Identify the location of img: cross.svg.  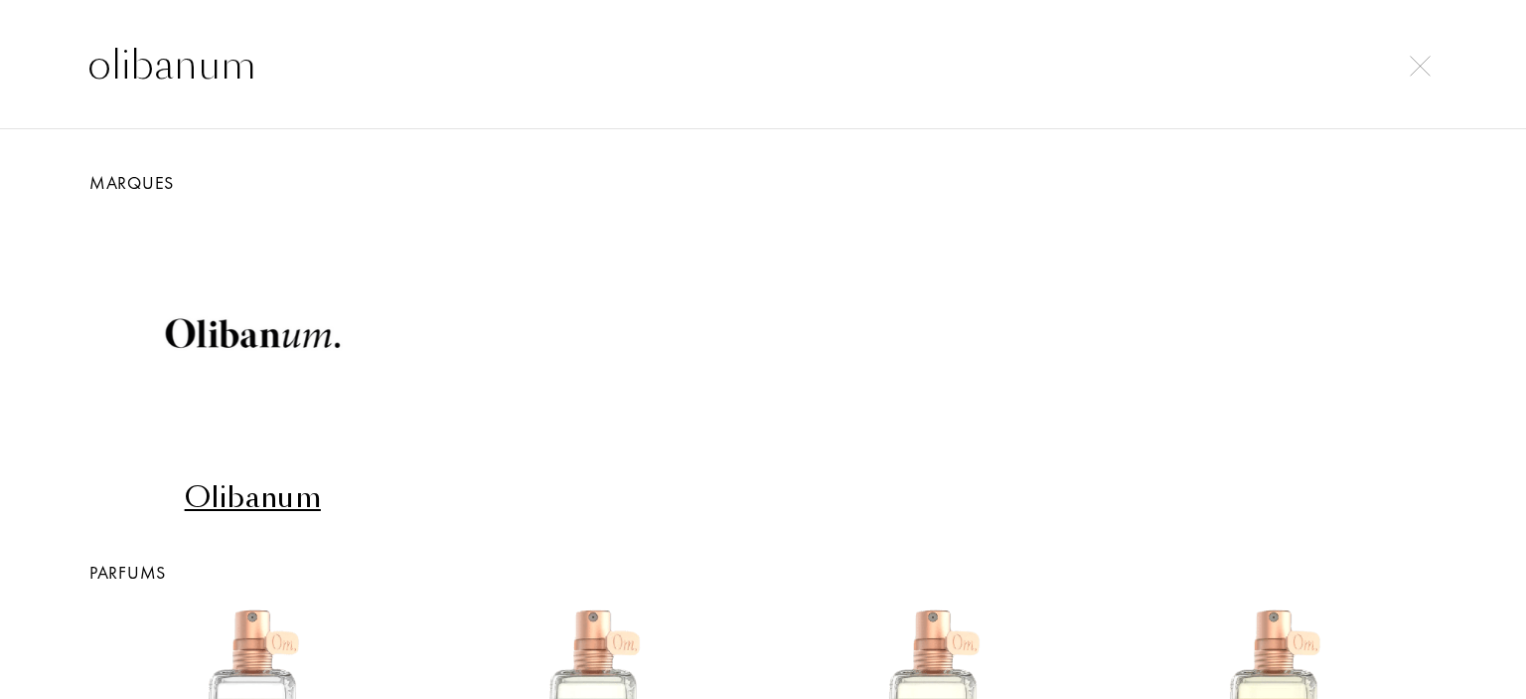
(1420, 66).